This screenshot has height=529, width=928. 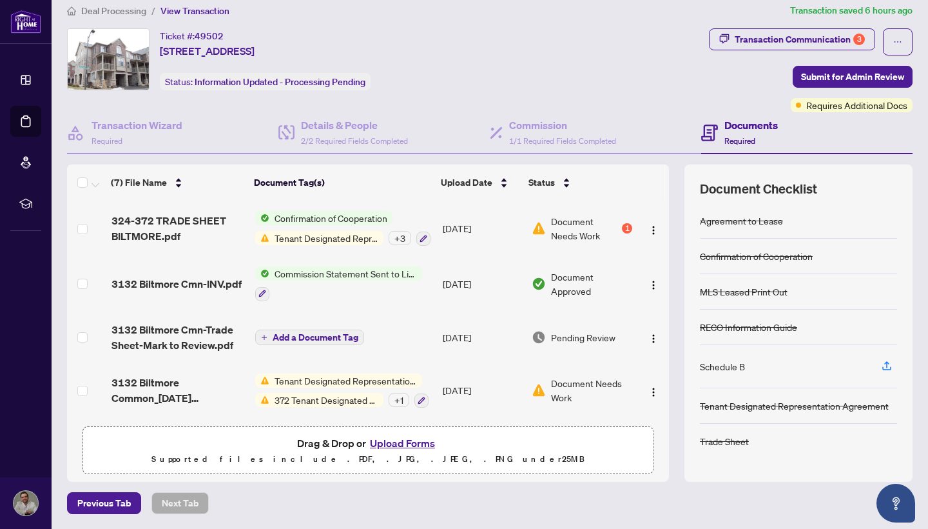 I want to click on span: Document Approved, so click(x=592, y=284).